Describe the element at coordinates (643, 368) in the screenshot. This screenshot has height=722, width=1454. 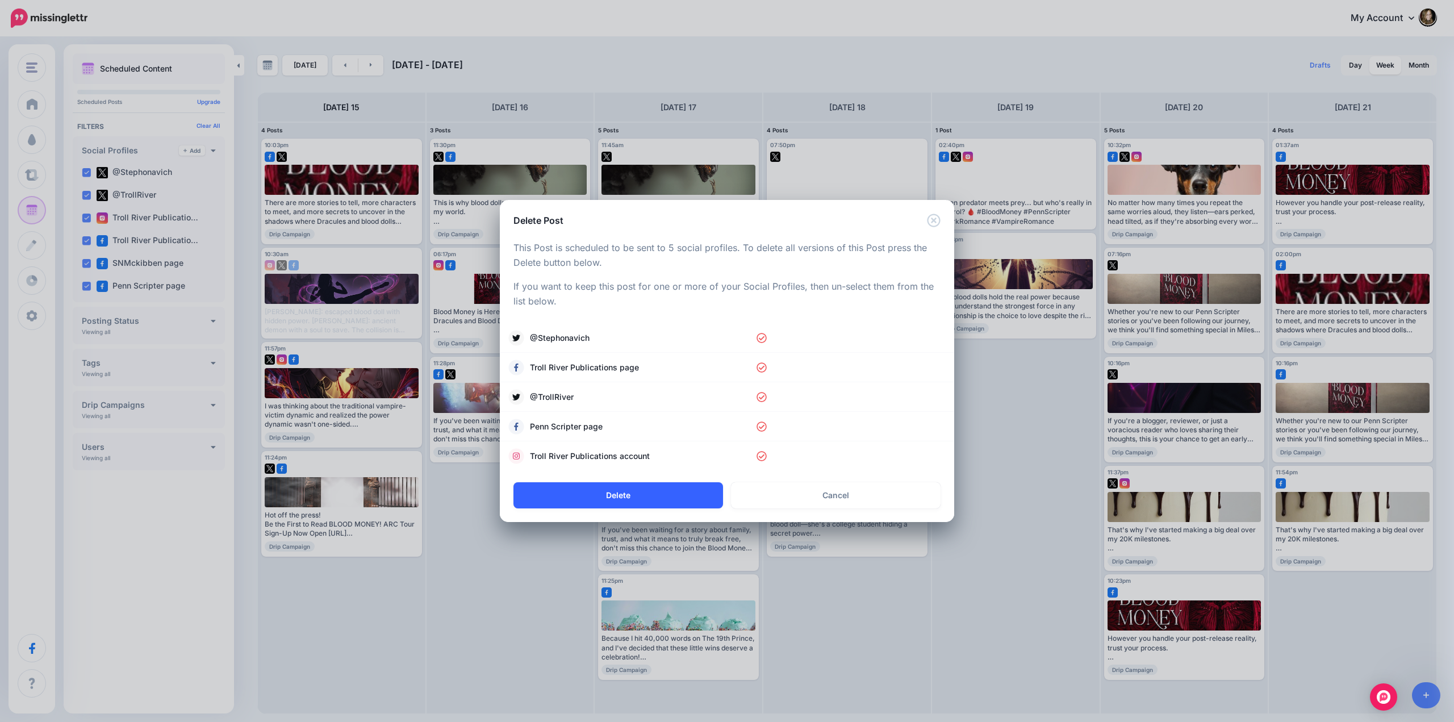
I see `span: Troll River Publications page` at that location.